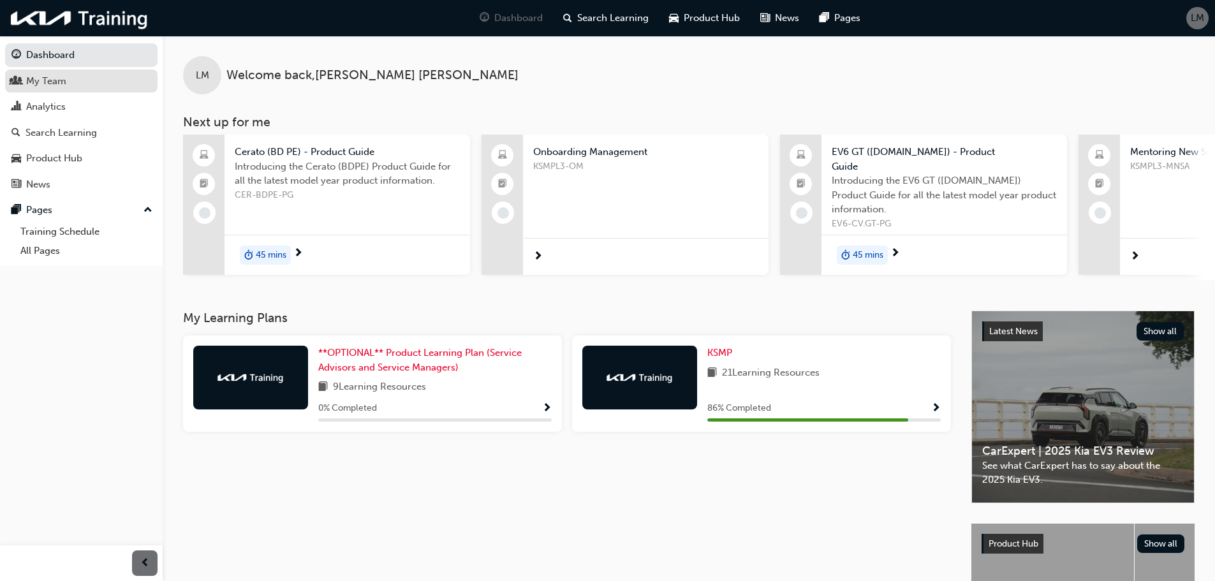  I want to click on a: Latest NewsShow allCarExpert | 2025 Kia EV3 ReviewSee what CarExpert has to say about the 2025 Ki..., so click(1083, 407).